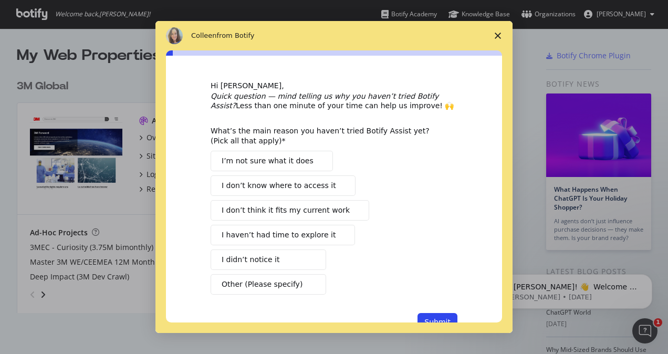 Image resolution: width=668 pixels, height=354 pixels. What do you see at coordinates (32, 40) in the screenshot?
I see `img: Profile image for Laura` at bounding box center [32, 40].